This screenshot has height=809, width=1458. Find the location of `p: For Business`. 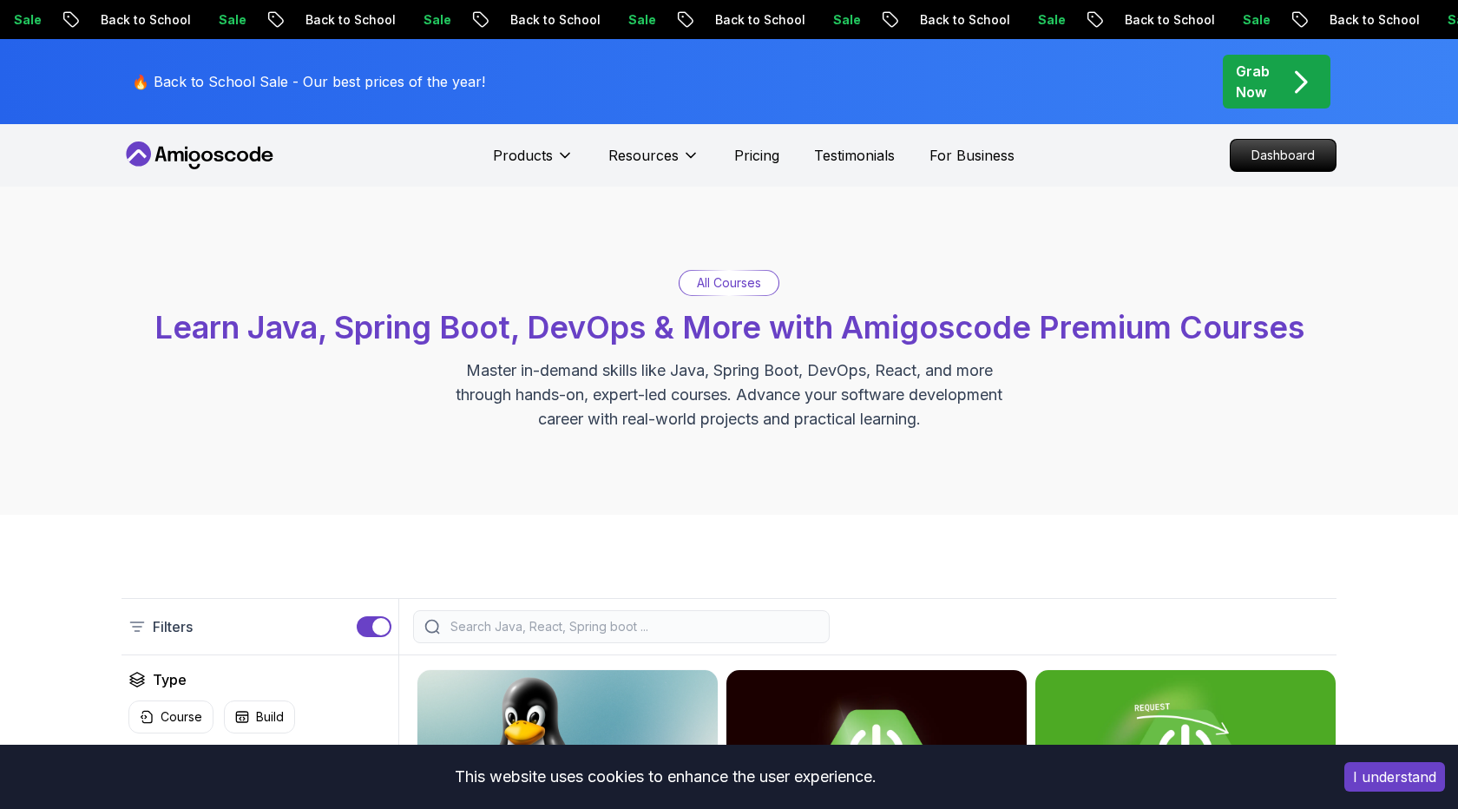

p: For Business is located at coordinates (972, 155).